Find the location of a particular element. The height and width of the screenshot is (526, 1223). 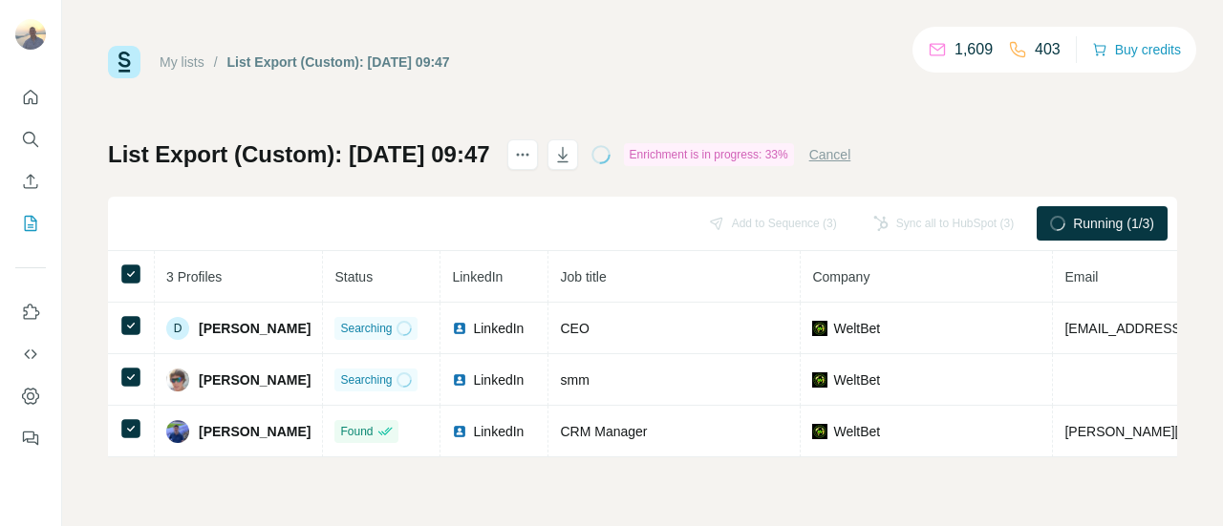

span: Email is located at coordinates (1080, 277).